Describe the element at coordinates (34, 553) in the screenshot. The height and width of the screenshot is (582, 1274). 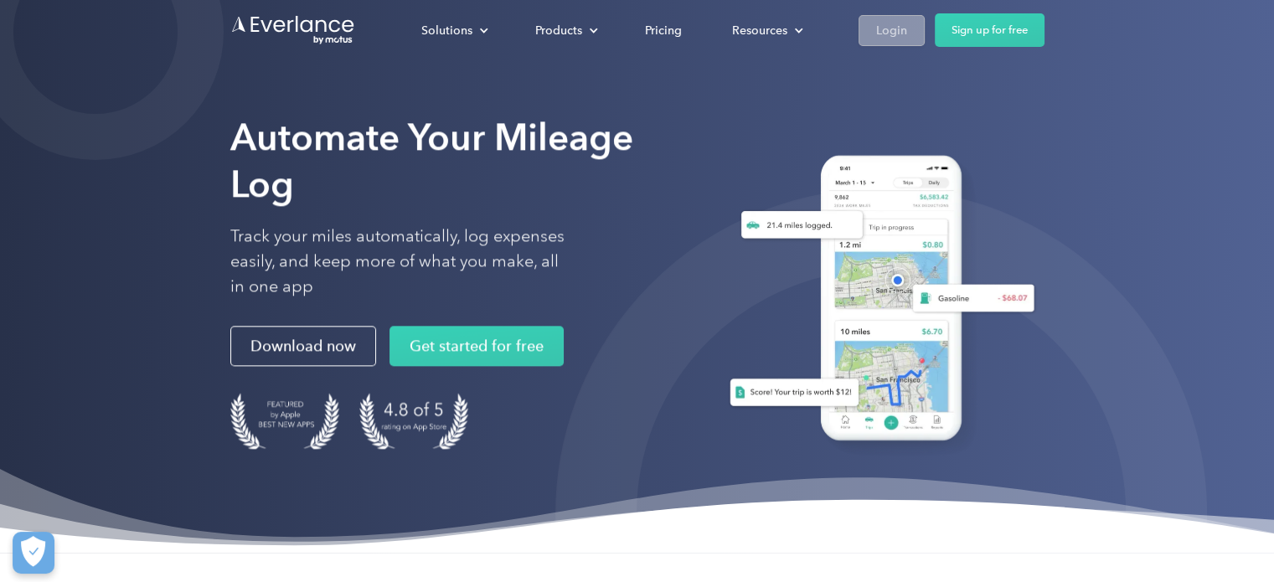
I see `button: Cookies Settings` at that location.